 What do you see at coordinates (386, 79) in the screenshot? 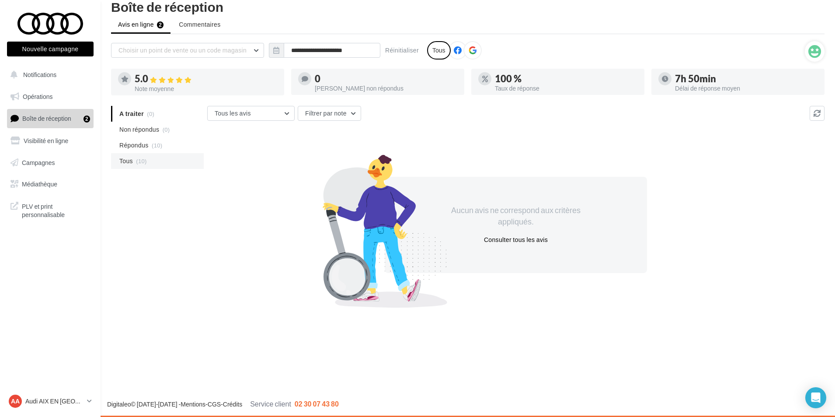
I see `div: 0` at bounding box center [386, 79].